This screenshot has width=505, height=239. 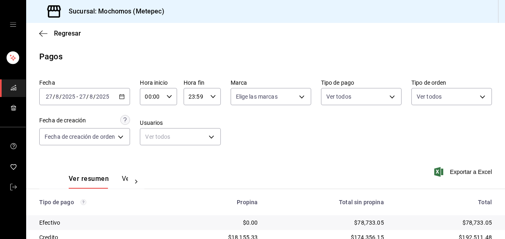 I want to click on div: Tipo de pago, so click(x=102, y=202).